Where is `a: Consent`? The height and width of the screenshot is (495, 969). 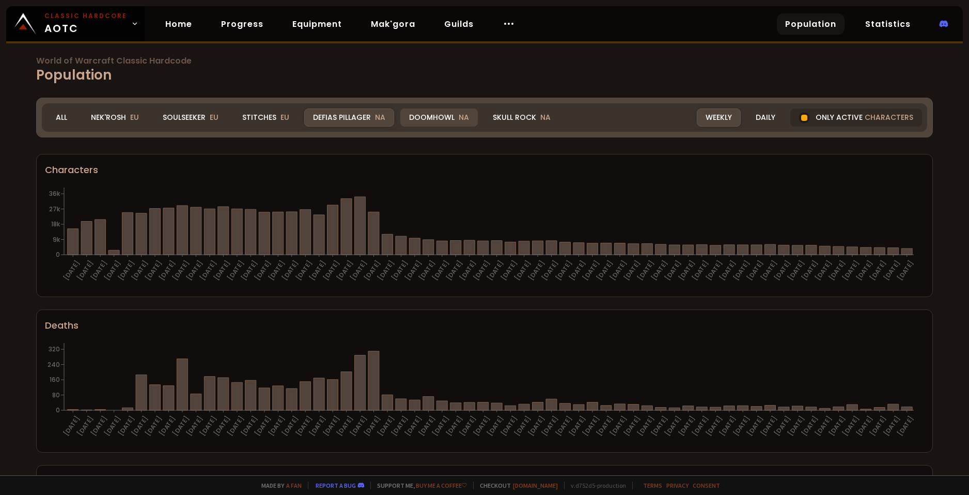
a: Consent is located at coordinates (706, 485).